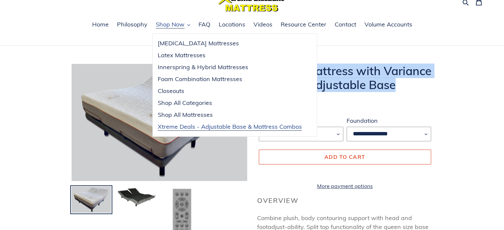  I want to click on a: Home, so click(100, 25).